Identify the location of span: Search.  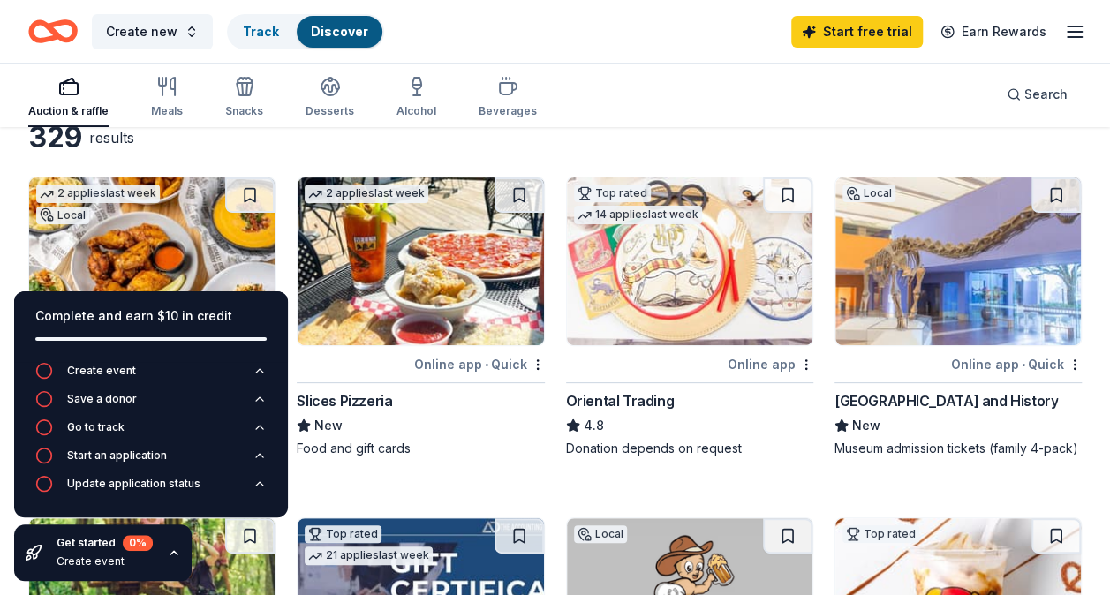
(1046, 95).